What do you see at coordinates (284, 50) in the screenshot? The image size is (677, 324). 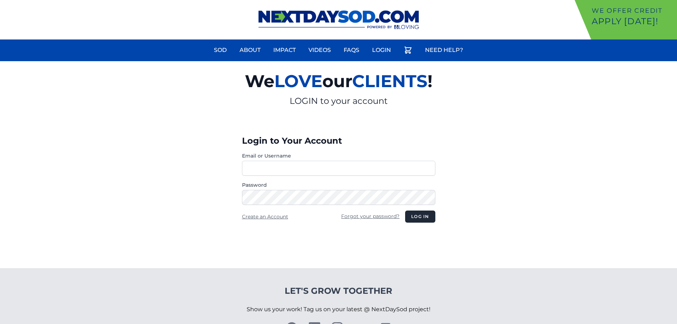 I see `a: Impact` at bounding box center [284, 50].